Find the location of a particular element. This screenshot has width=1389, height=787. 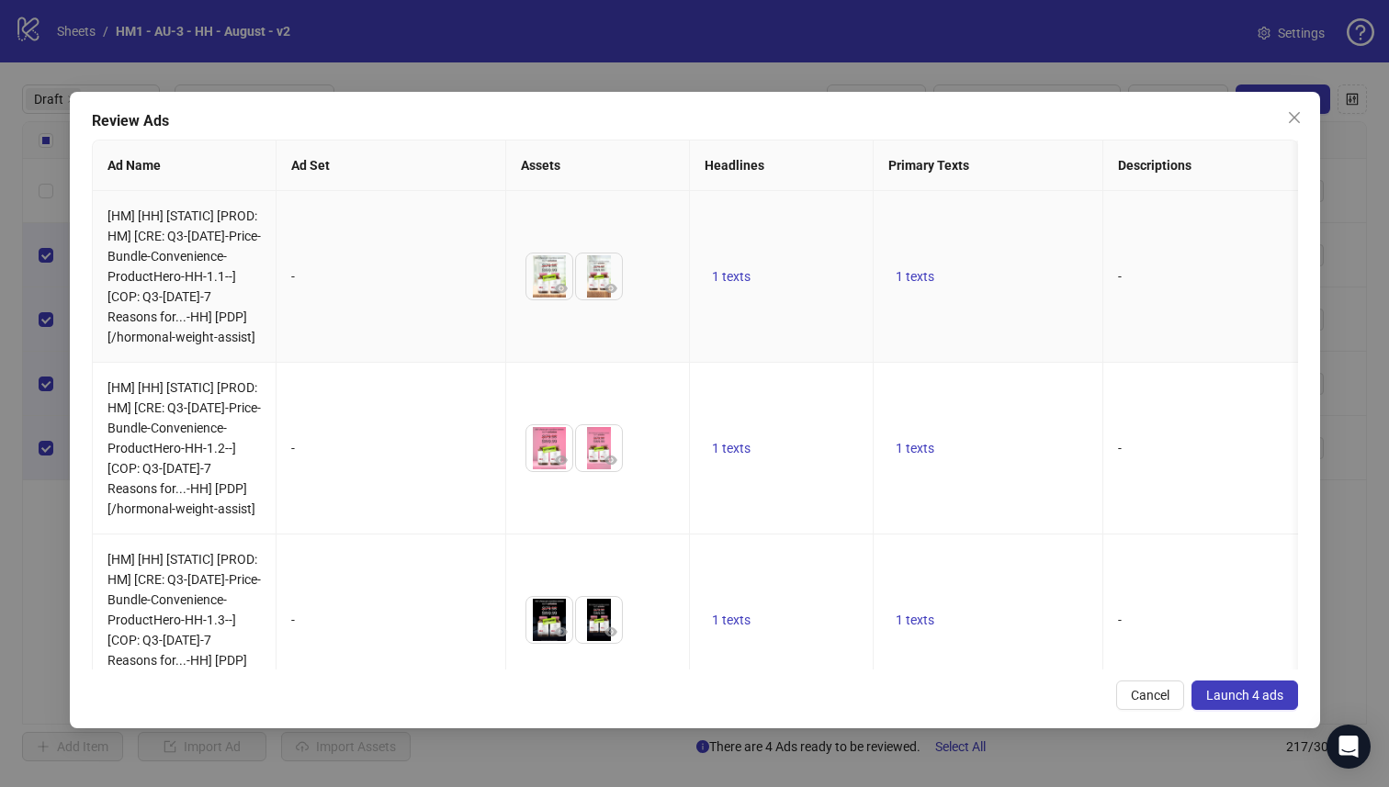

button: Cancel is located at coordinates (1150, 696).